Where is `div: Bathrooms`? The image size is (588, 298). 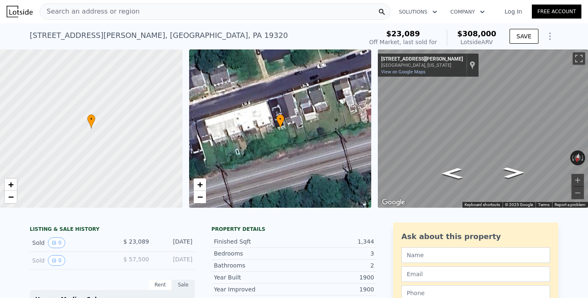
div: Bathrooms is located at coordinates (254, 266).